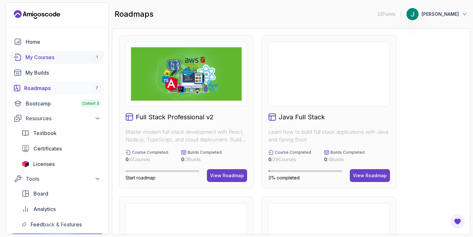 This screenshot has width=473, height=237. Describe the element at coordinates (63, 118) in the screenshot. I see `div: Resources` at that location.